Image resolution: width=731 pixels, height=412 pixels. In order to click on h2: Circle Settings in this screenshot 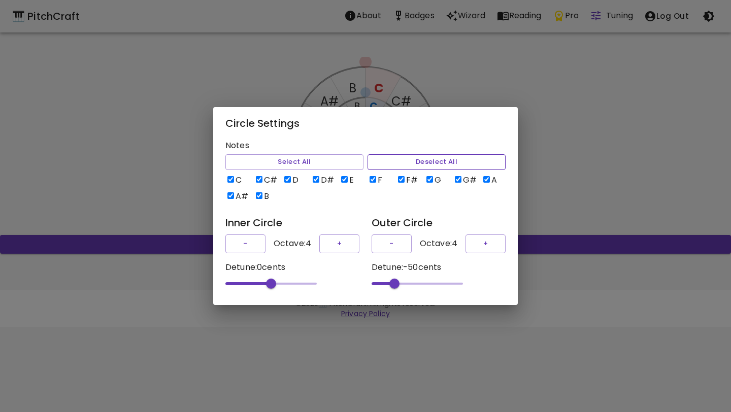, I will do `click(366, 123)`.